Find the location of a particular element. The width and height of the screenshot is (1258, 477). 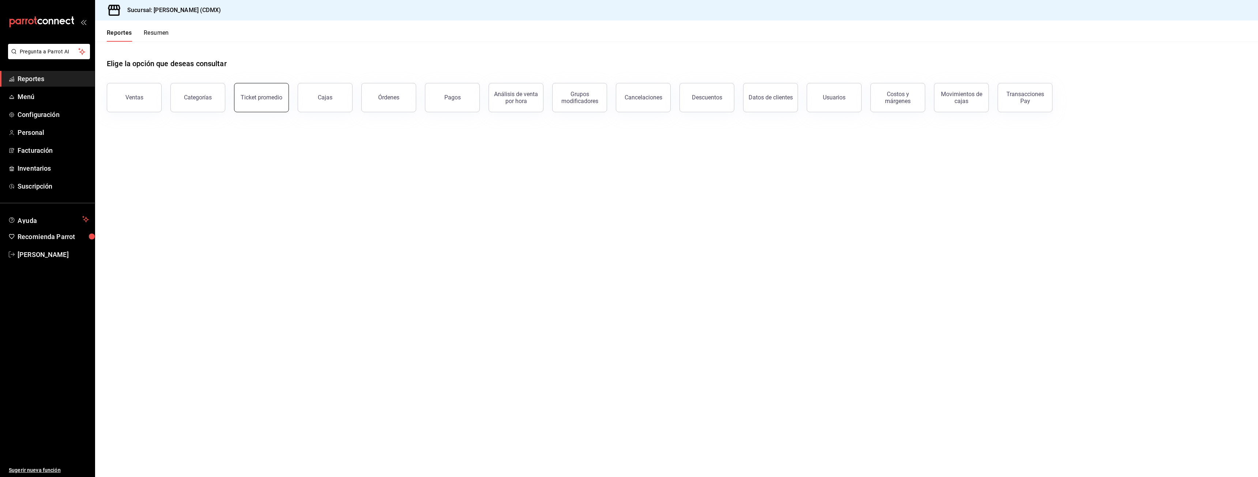

span: Sugerir nueva función is located at coordinates (49, 470).